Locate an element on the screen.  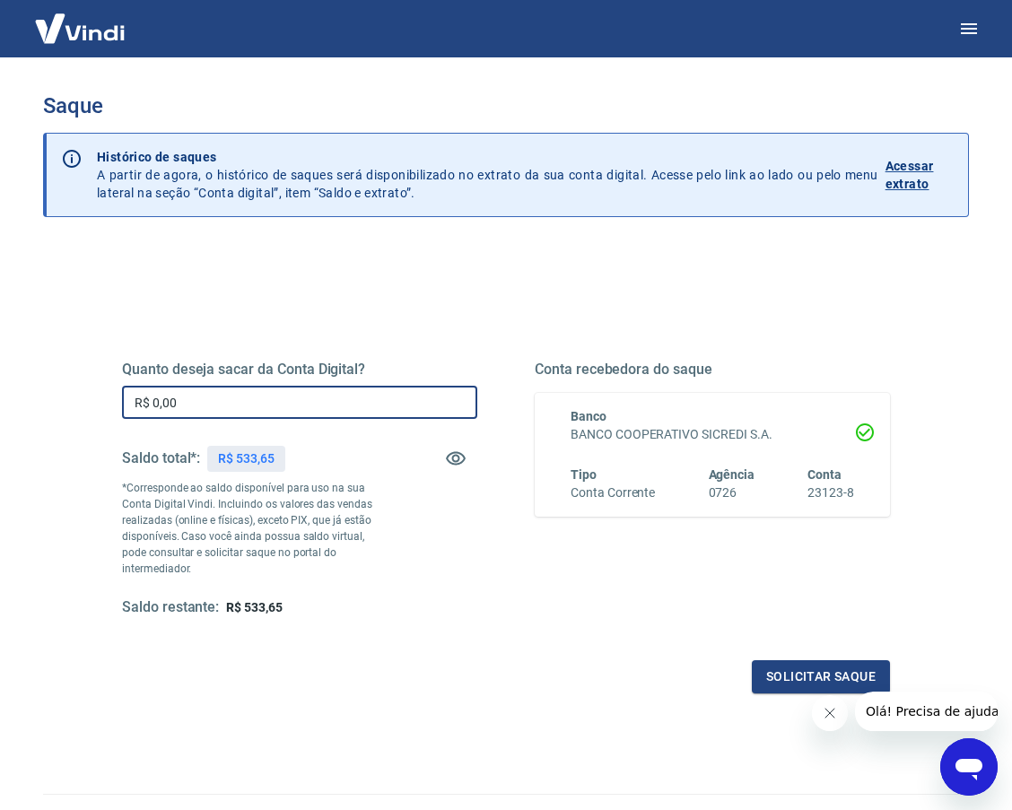
button: Solicitar saque is located at coordinates (821, 677).